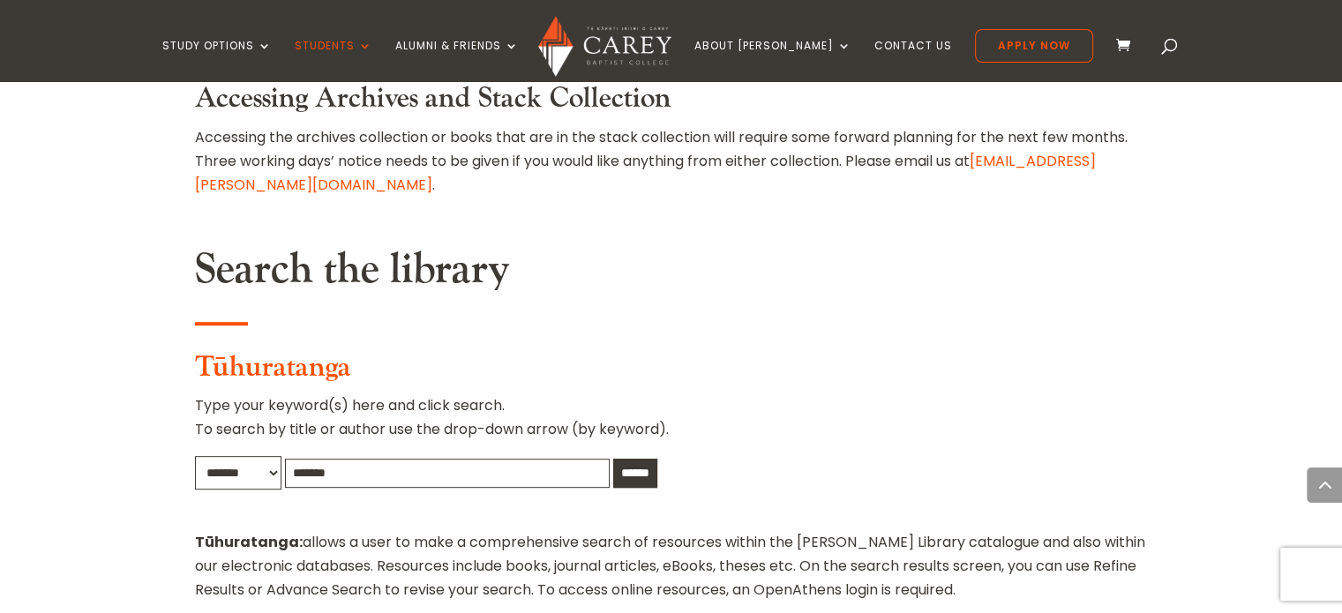 The image size is (1342, 613). I want to click on strong: Tūhuratanga:, so click(249, 542).